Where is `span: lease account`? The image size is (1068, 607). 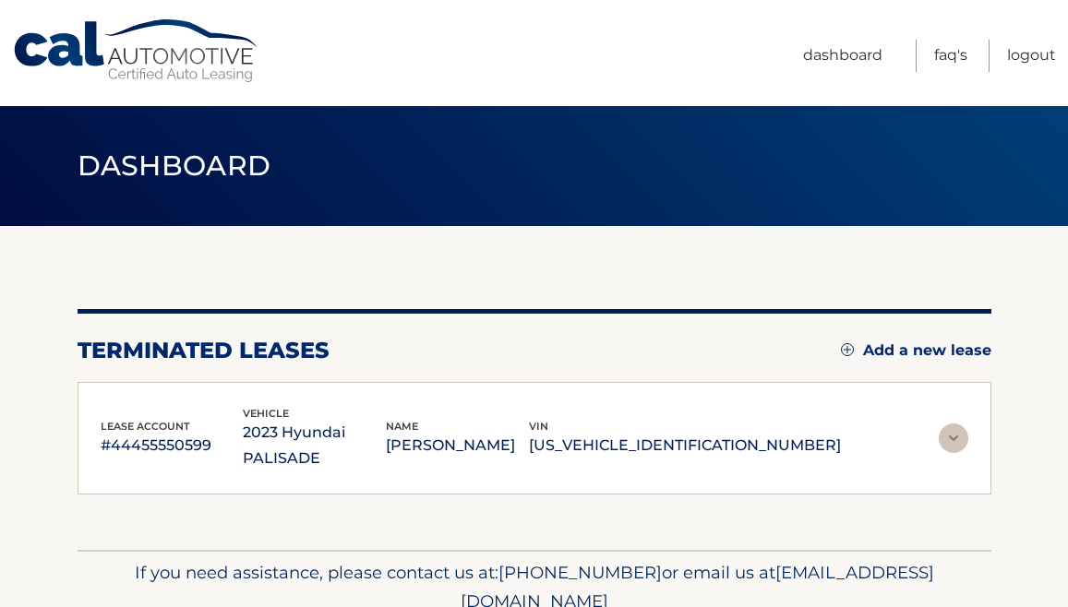
span: lease account is located at coordinates (145, 426).